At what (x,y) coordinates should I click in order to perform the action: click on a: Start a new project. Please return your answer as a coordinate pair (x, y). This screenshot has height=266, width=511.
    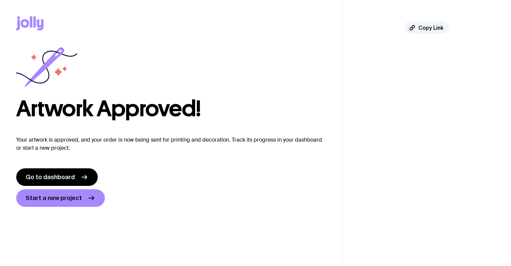
    Looking at the image, I should click on (60, 198).